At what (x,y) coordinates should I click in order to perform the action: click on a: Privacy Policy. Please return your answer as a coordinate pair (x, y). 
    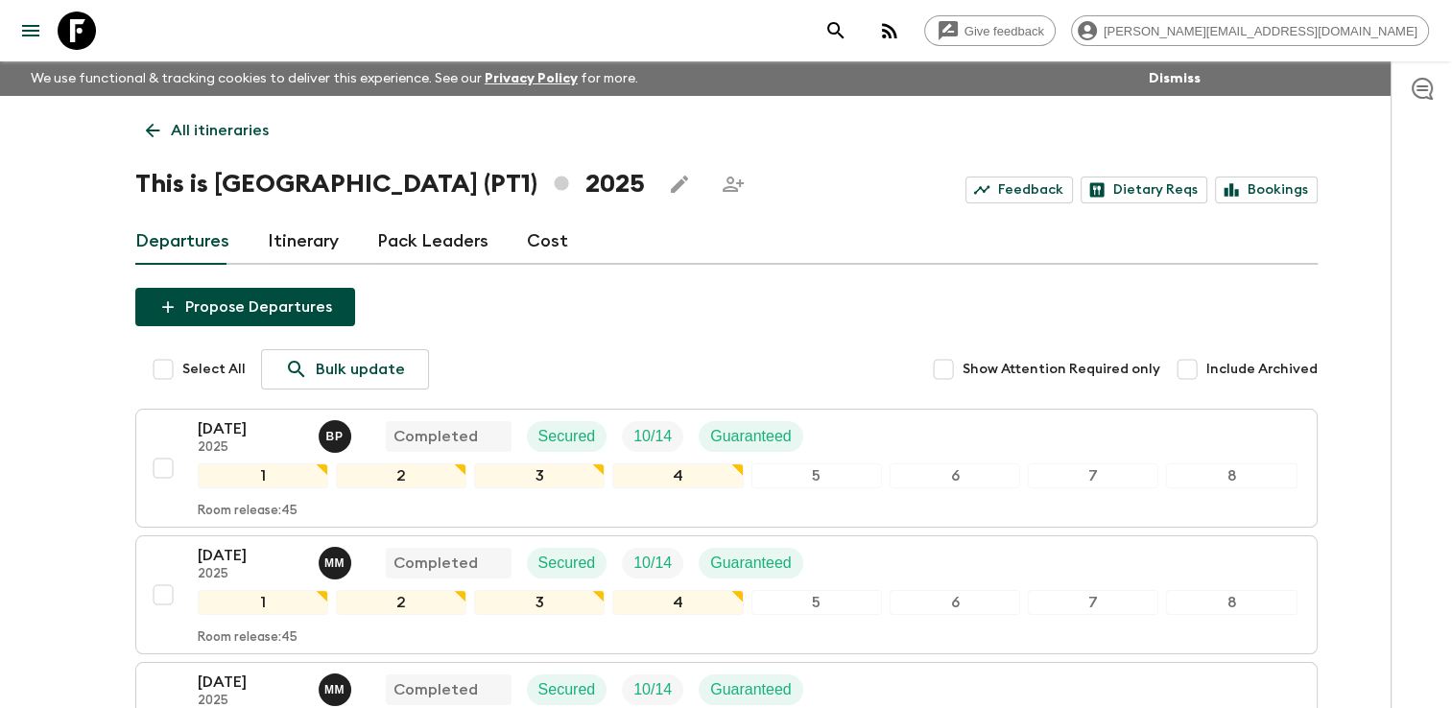
    Looking at the image, I should click on (531, 79).